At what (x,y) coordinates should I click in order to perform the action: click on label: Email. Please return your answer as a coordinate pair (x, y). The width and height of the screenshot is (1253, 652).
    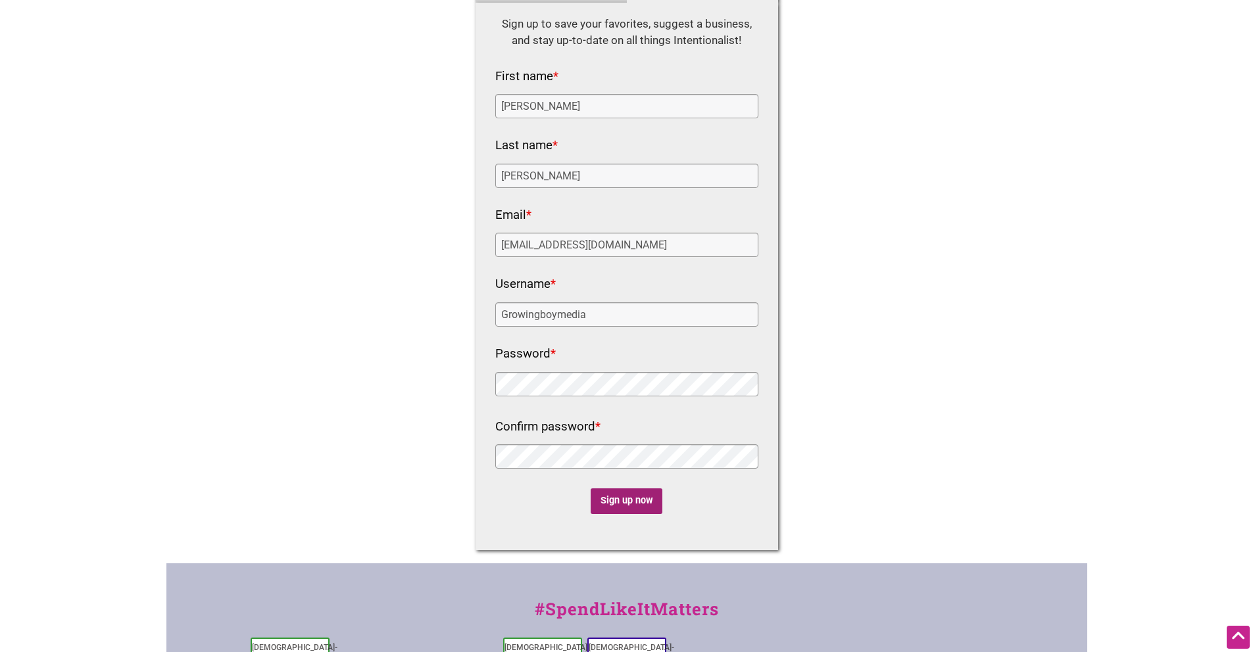
    Looking at the image, I should click on (513, 216).